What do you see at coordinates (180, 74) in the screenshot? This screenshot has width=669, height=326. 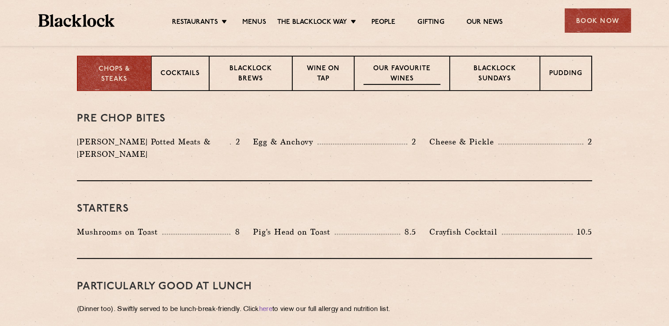 I see `p: Cocktails` at bounding box center [180, 74].